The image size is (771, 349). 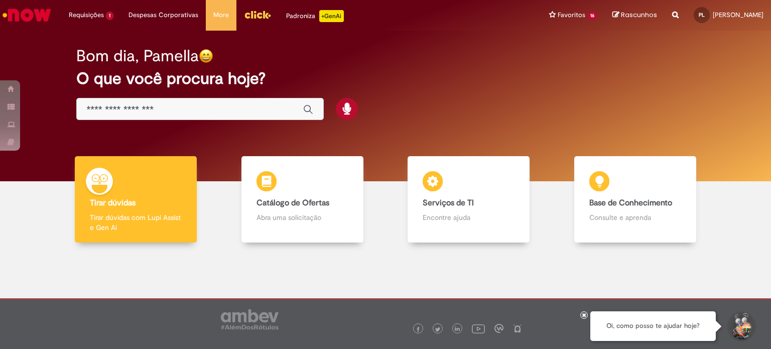 What do you see at coordinates (635, 217) in the screenshot?
I see `p: Consulte e aprenda` at bounding box center [635, 217].